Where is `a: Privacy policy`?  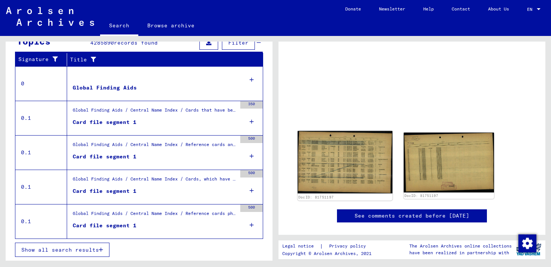 a: Privacy policy is located at coordinates (349, 246).